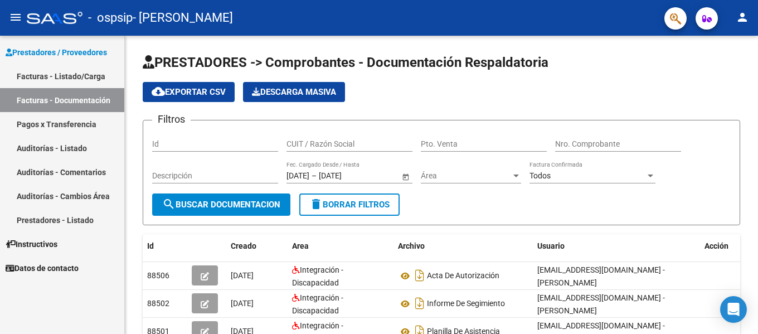 The height and width of the screenshot is (334, 758). I want to click on span: Descarga Masiva, so click(294, 92).